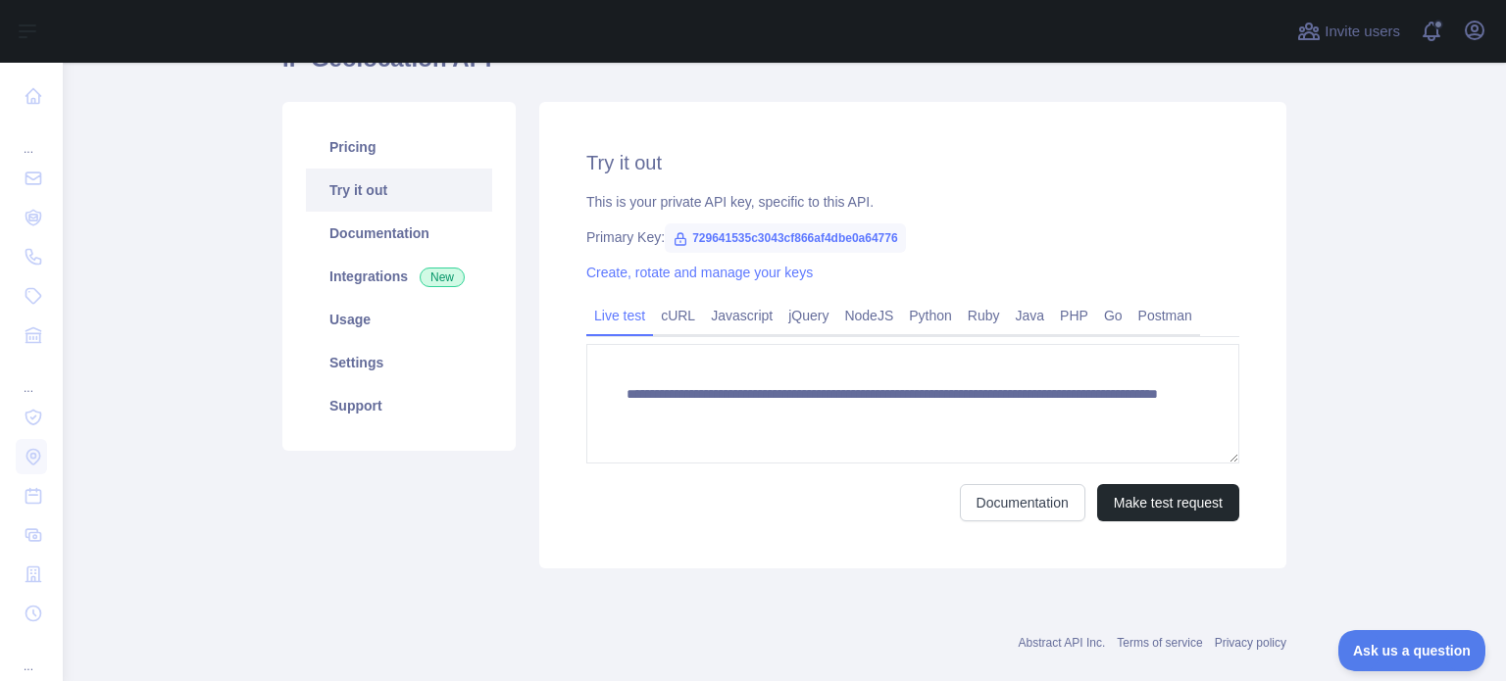  I want to click on a: Terms of service, so click(1159, 643).